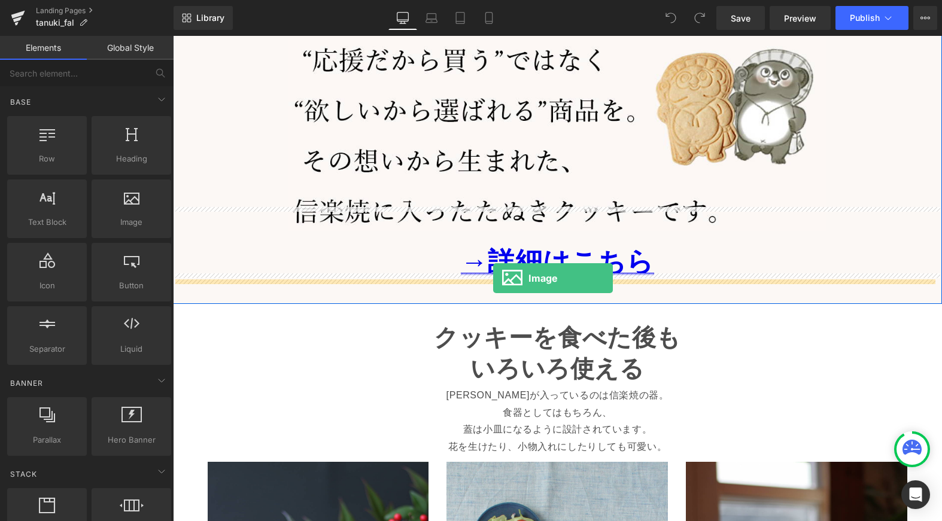 The image size is (942, 521). Describe the element at coordinates (741, 18) in the screenshot. I see `span: Save` at that location.